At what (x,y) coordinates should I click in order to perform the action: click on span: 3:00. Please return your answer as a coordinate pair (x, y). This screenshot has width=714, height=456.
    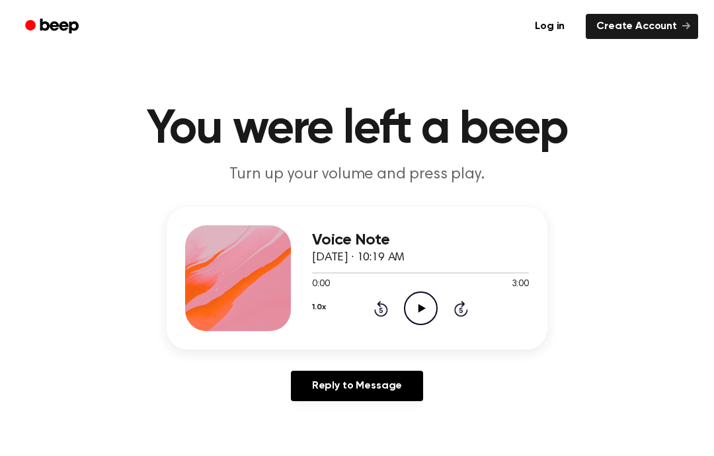
    Looking at the image, I should click on (520, 284).